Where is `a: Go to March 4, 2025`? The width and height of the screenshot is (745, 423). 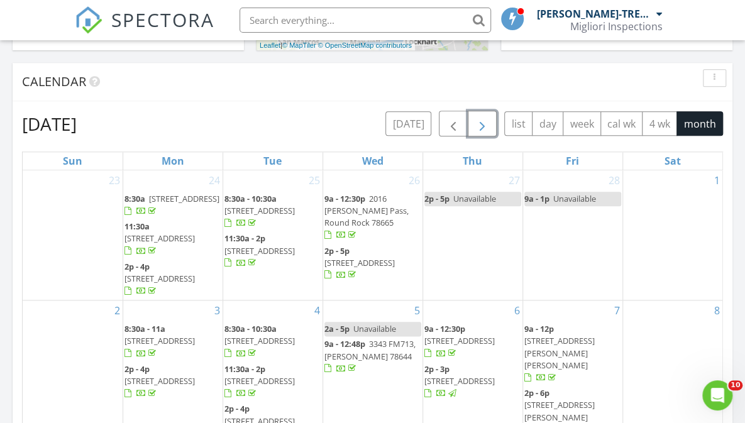 a: Go to March 4, 2025 is located at coordinates (317, 311).